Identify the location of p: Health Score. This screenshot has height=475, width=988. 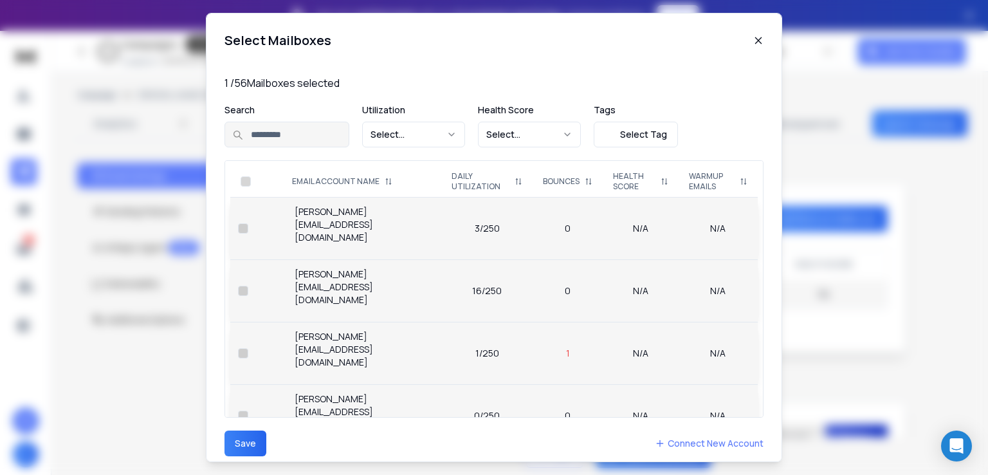
(529, 110).